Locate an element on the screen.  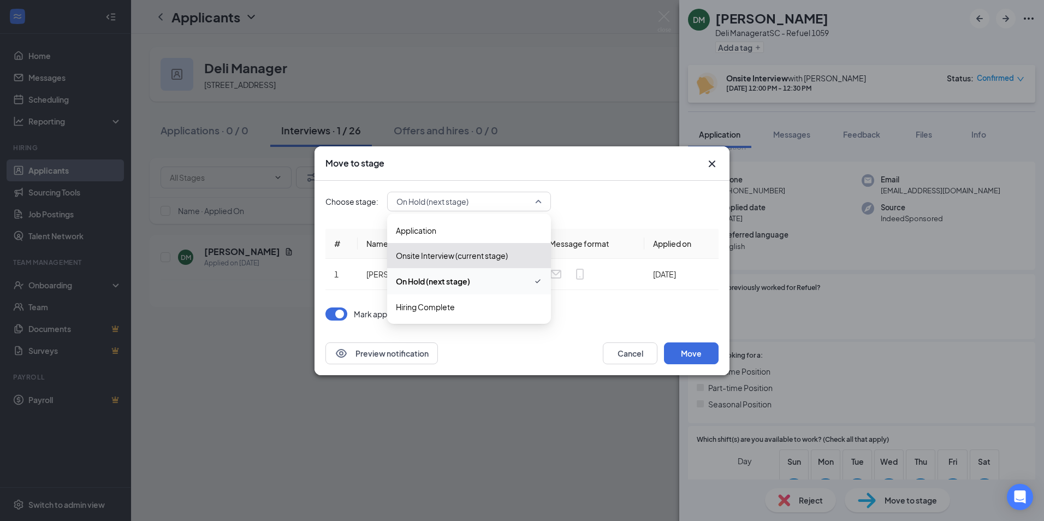
button: Cancel is located at coordinates (630, 353).